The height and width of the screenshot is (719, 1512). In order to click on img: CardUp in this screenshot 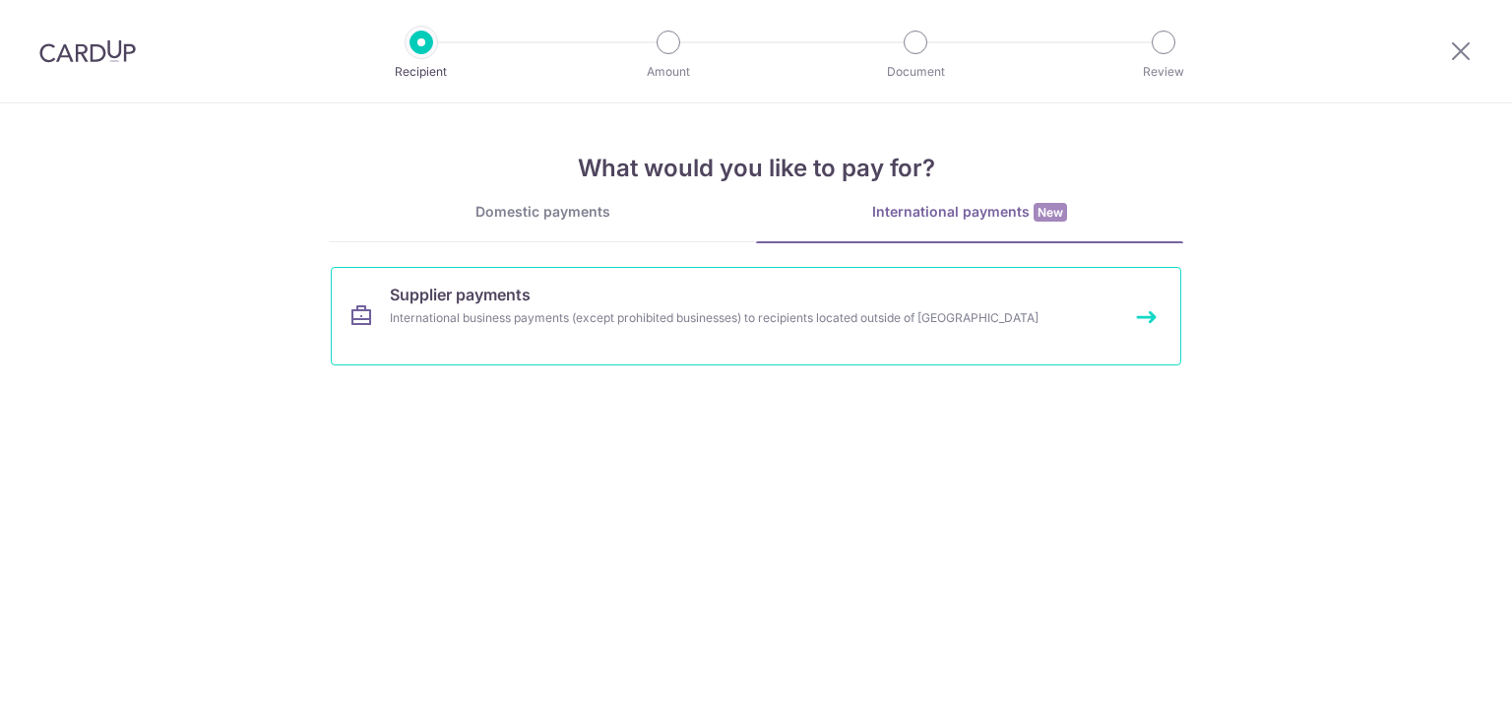, I will do `click(88, 51)`.